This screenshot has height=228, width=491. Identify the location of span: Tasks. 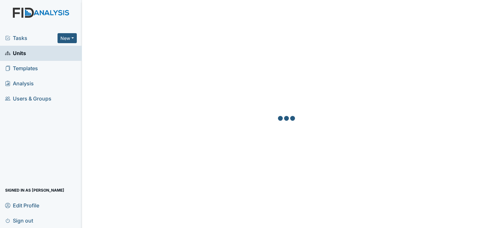
(31, 38).